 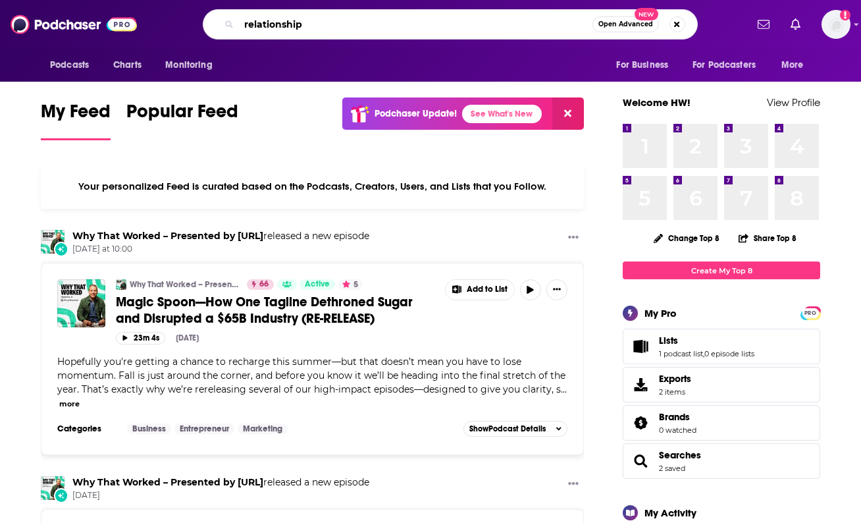 What do you see at coordinates (264, 310) in the screenshot?
I see `span: Magic Spoon—How One Tagline Dethroned Sugar and Disrupted a $65B Industry (RE-RELEASE)` at bounding box center [264, 310].